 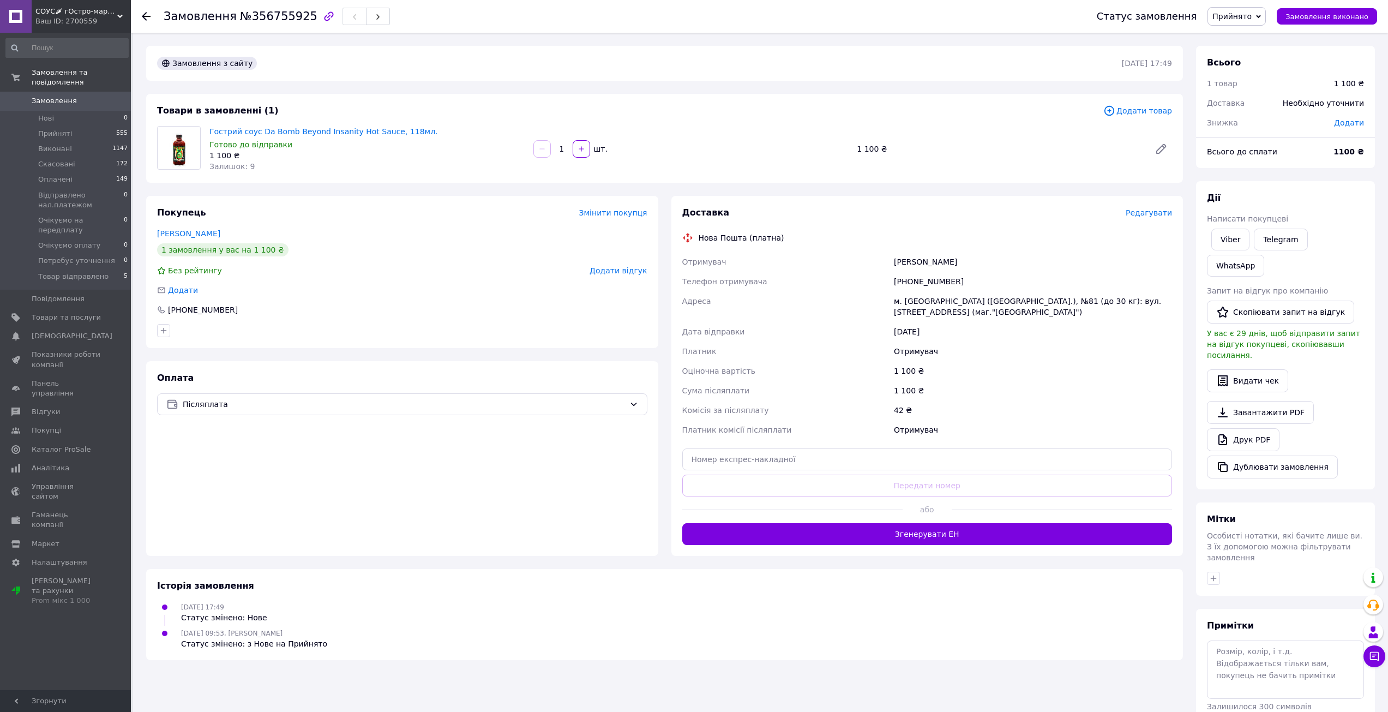 I want to click on span: Покупці, so click(x=46, y=430).